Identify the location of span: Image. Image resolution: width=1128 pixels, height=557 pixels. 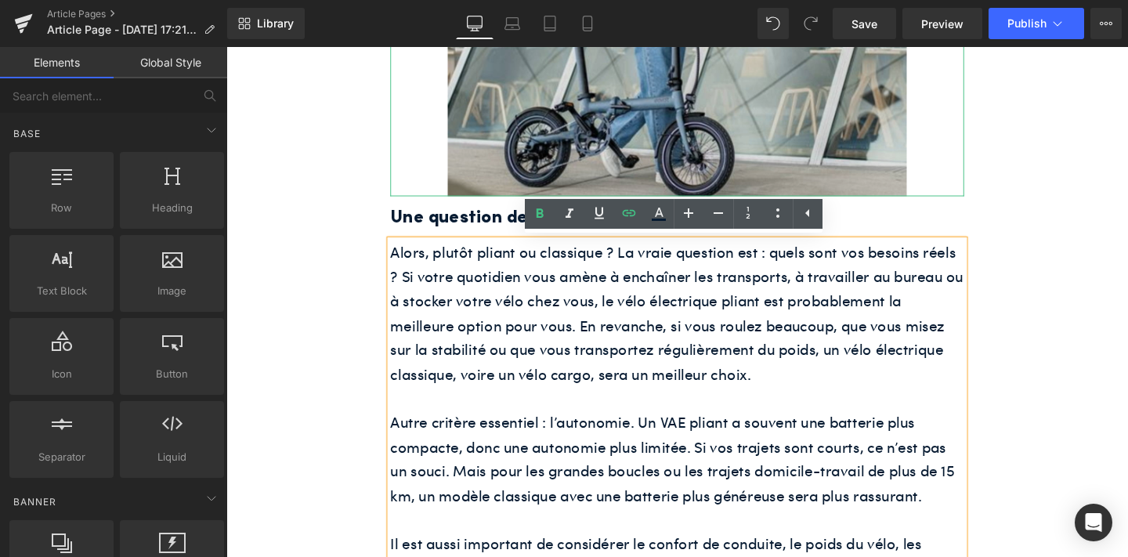
(172, 291).